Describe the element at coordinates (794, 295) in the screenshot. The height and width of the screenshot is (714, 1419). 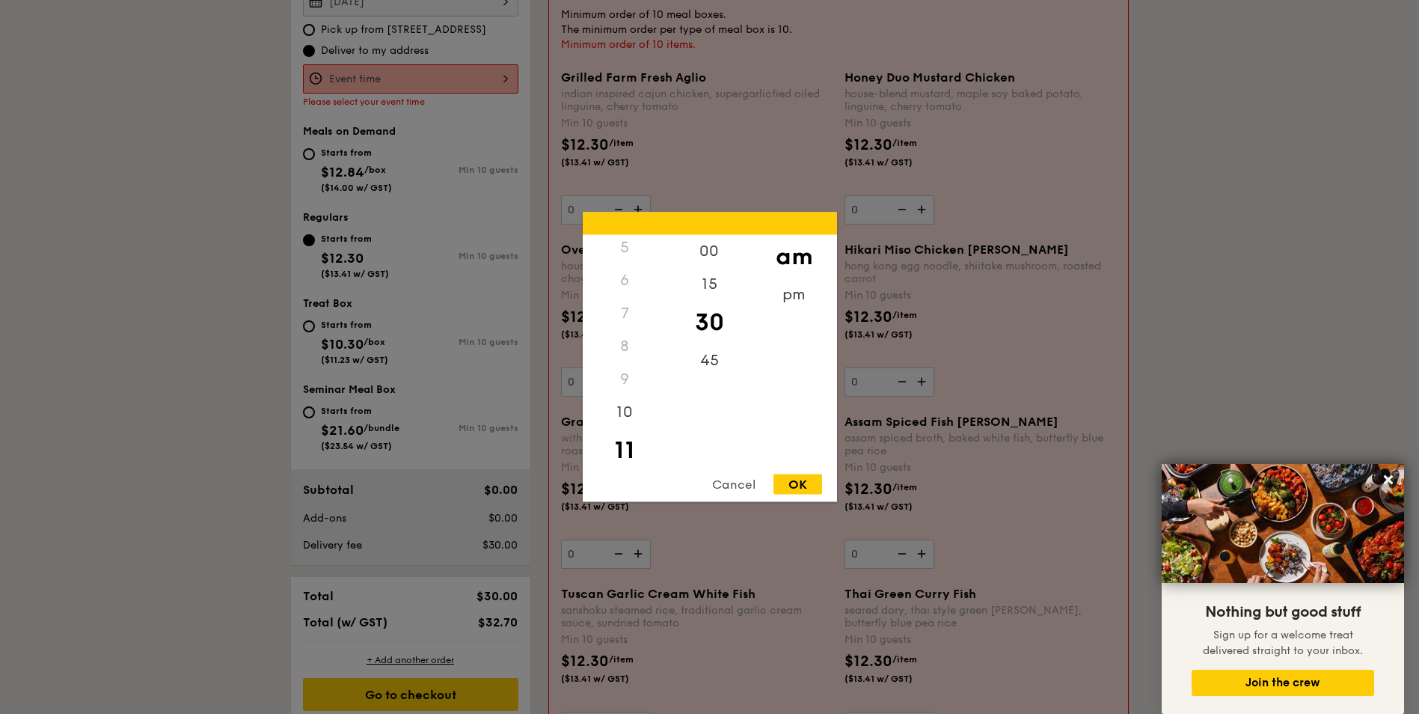
I see `div: pm` at that location.